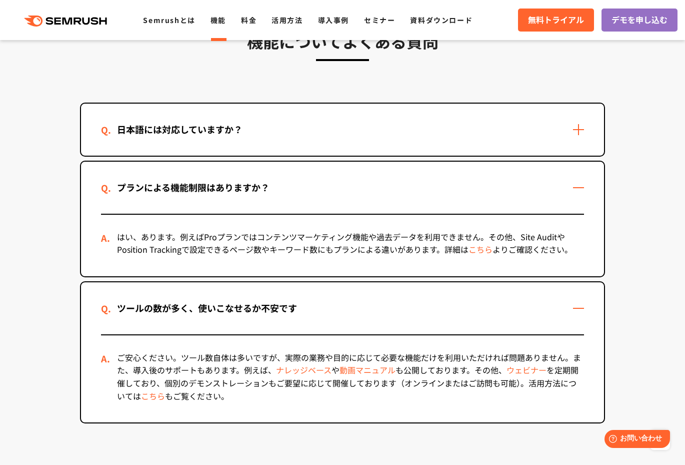 The image size is (685, 465). What do you see at coordinates (249, 20) in the screenshot?
I see `a: 料金` at bounding box center [249, 20].